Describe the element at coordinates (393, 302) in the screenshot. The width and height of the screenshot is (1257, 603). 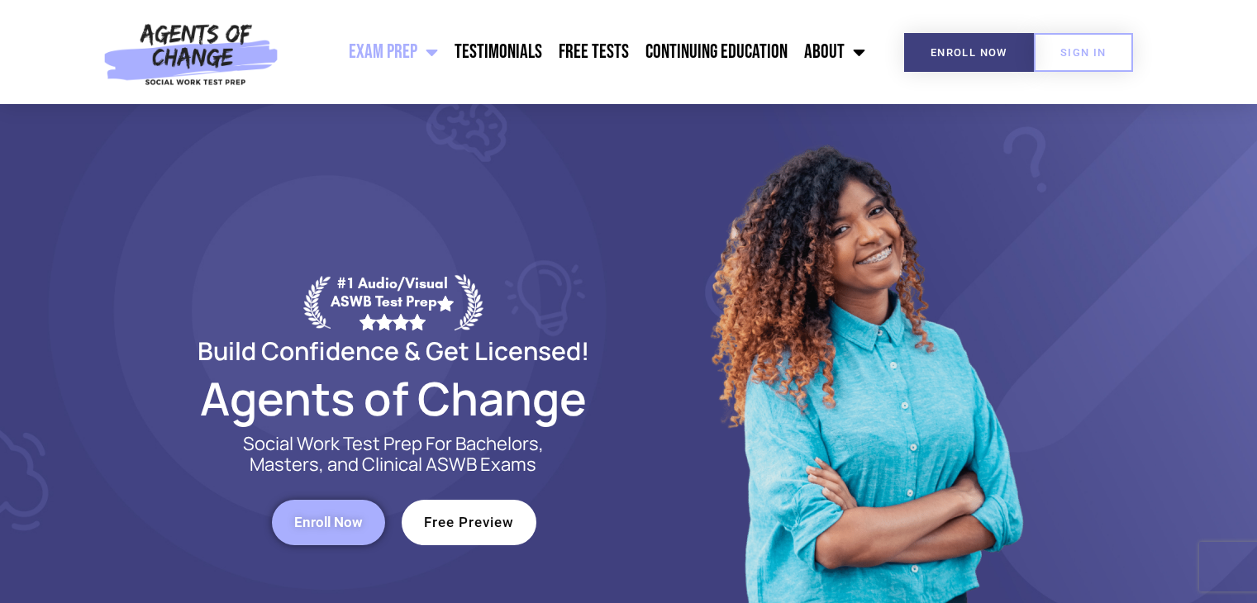
I see `div: #1 Audio/Visual ASWB Test Prep` at that location.